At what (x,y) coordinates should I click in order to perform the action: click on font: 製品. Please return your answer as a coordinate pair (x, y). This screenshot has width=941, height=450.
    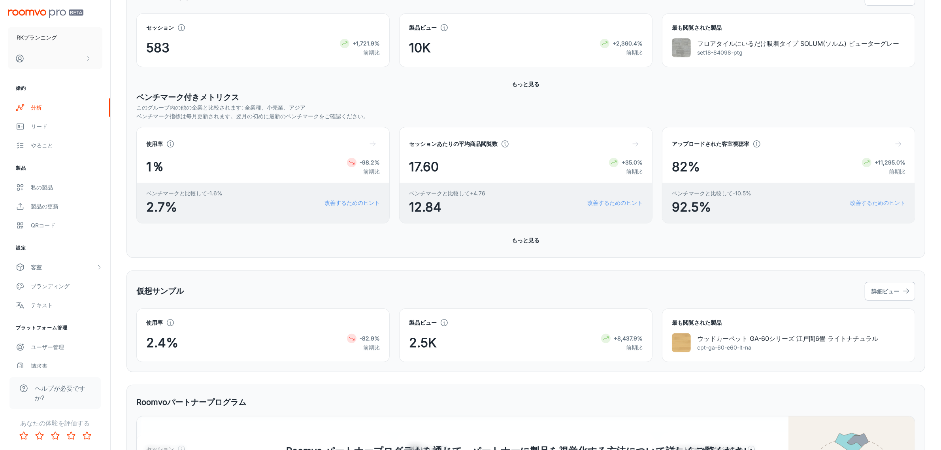
    Looking at the image, I should click on (21, 168).